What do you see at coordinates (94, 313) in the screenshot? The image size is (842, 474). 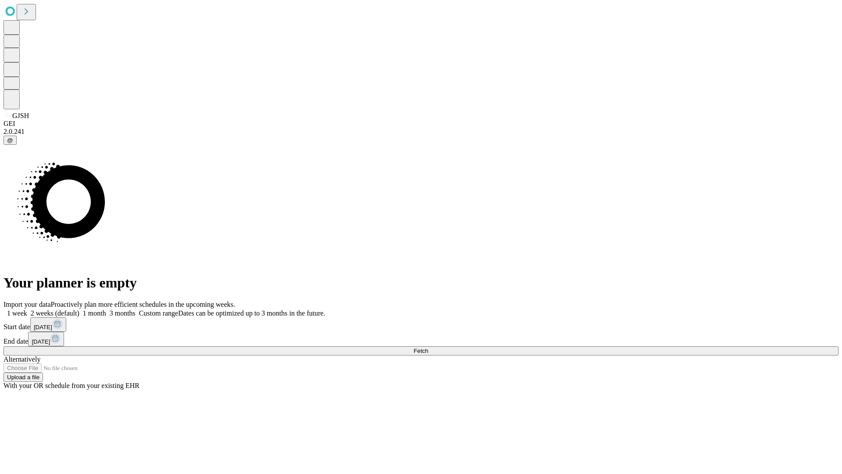 I see `span: 1 month` at bounding box center [94, 313].